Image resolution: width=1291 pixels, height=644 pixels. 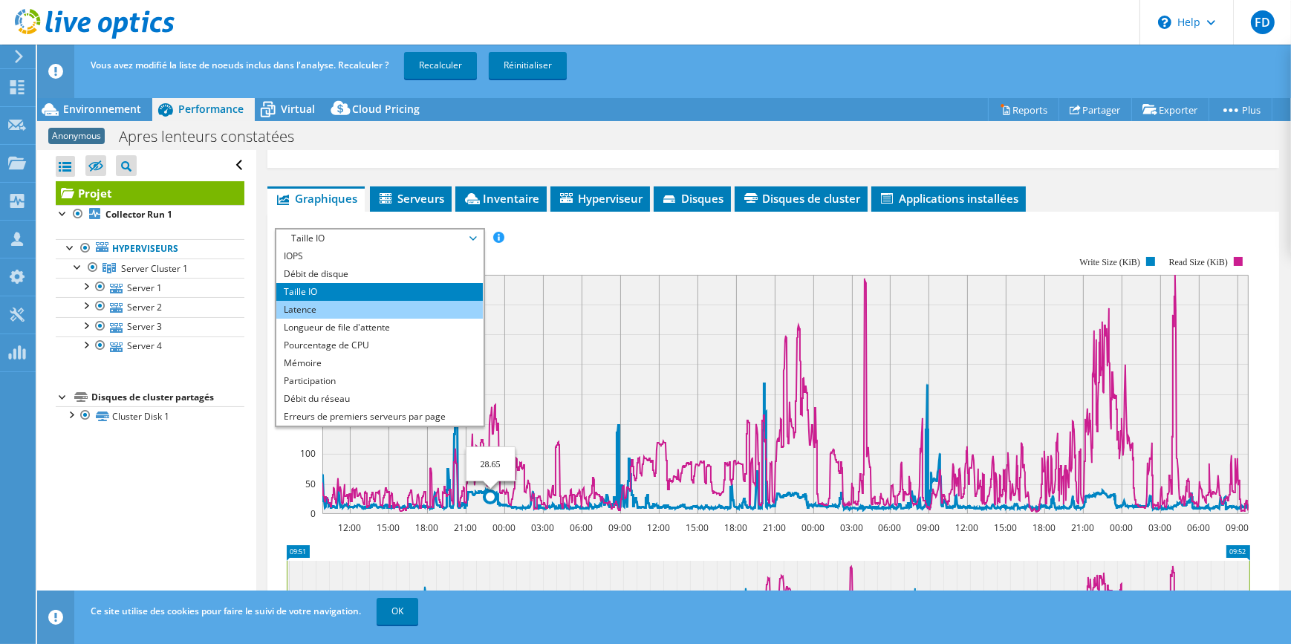 I want to click on a: Server Cluster 1, so click(x=150, y=268).